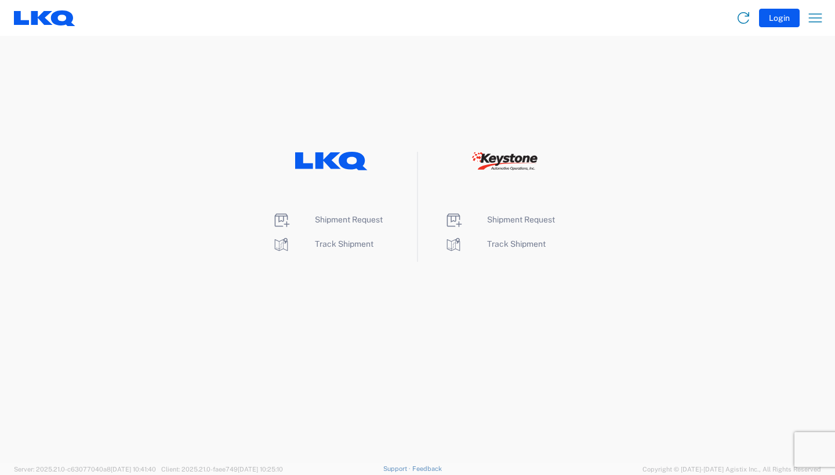  What do you see at coordinates (85, 470) in the screenshot?
I see `span: Server: 2025.21.0-c63077040a8` at bounding box center [85, 470].